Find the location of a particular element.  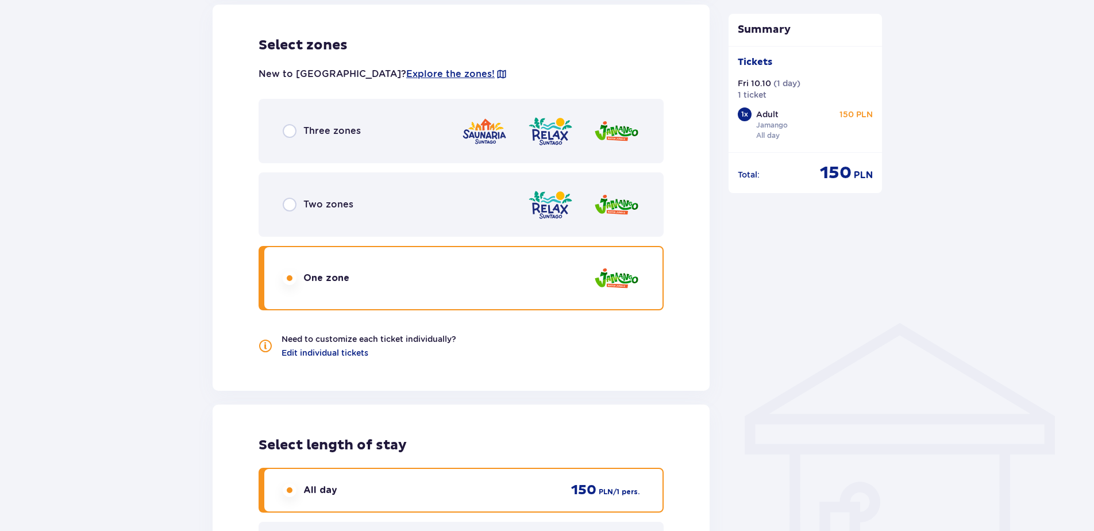

p: Fri 10.10 is located at coordinates (755, 83).